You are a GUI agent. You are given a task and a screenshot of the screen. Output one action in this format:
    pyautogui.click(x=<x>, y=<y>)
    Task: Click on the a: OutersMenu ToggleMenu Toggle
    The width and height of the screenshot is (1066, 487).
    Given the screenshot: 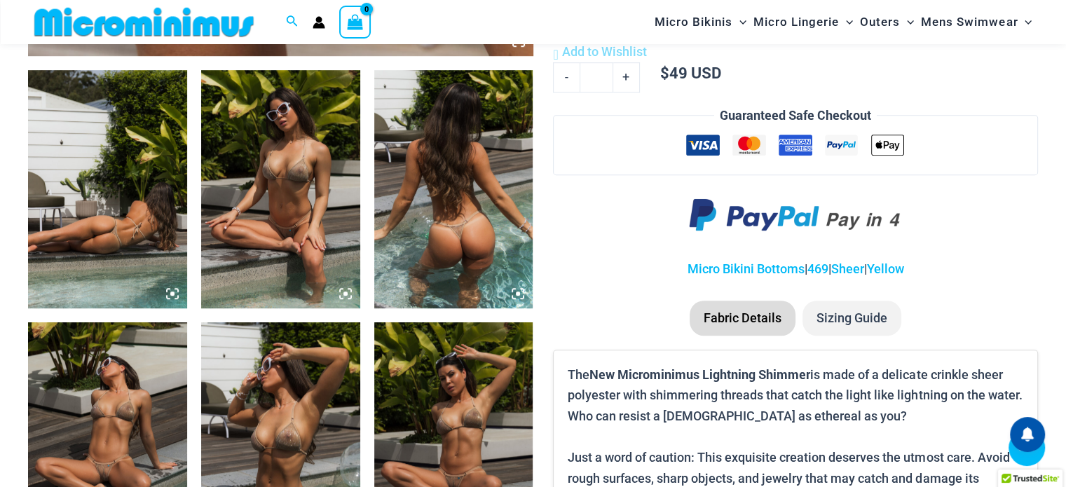 What is the action you would take?
    pyautogui.click(x=886, y=22)
    